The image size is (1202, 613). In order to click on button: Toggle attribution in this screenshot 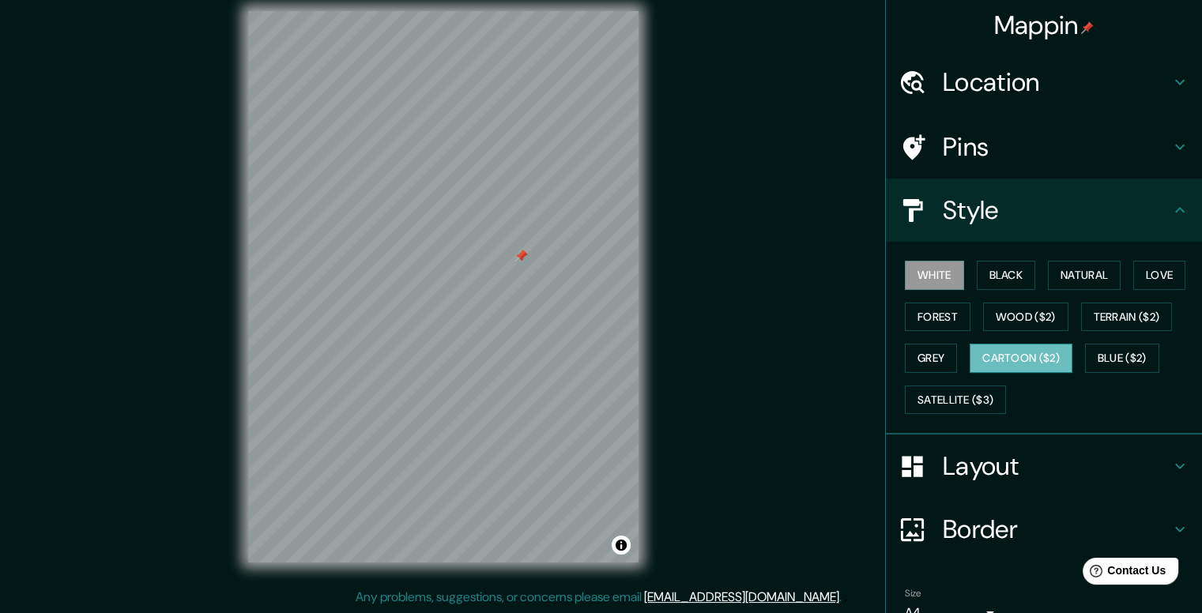, I will do `click(621, 545)`.